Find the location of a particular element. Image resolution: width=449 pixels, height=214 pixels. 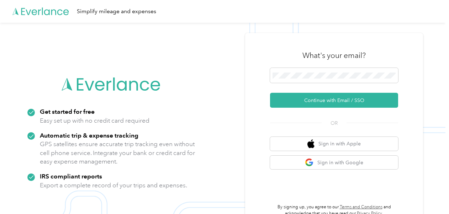

strong: IRS compliant reports is located at coordinates (71, 176).